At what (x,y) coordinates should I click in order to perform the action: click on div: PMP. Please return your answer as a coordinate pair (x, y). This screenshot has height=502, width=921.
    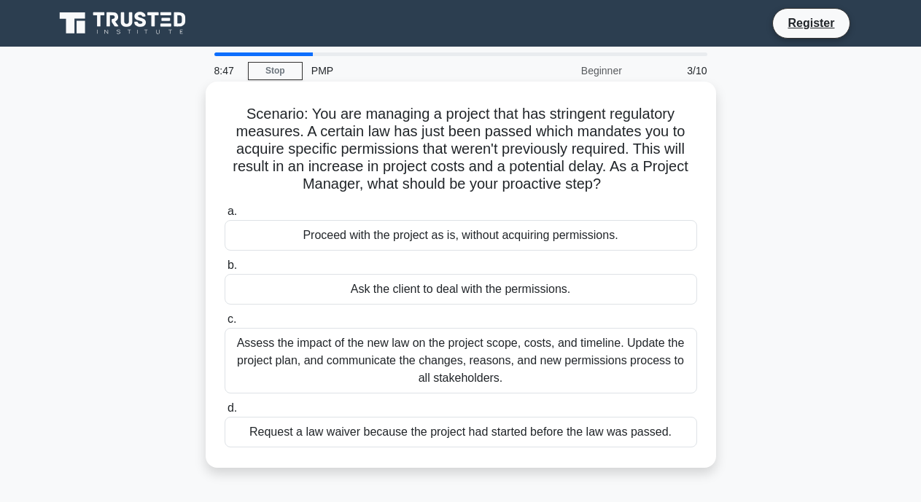
    Looking at the image, I should click on (402, 71).